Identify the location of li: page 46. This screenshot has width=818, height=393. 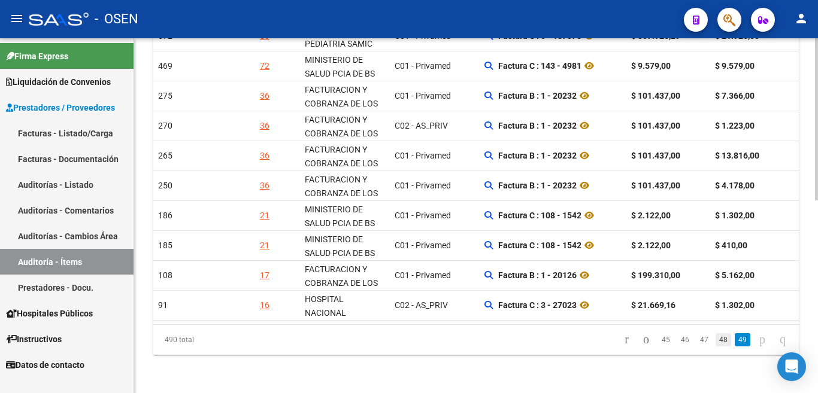
(685, 340).